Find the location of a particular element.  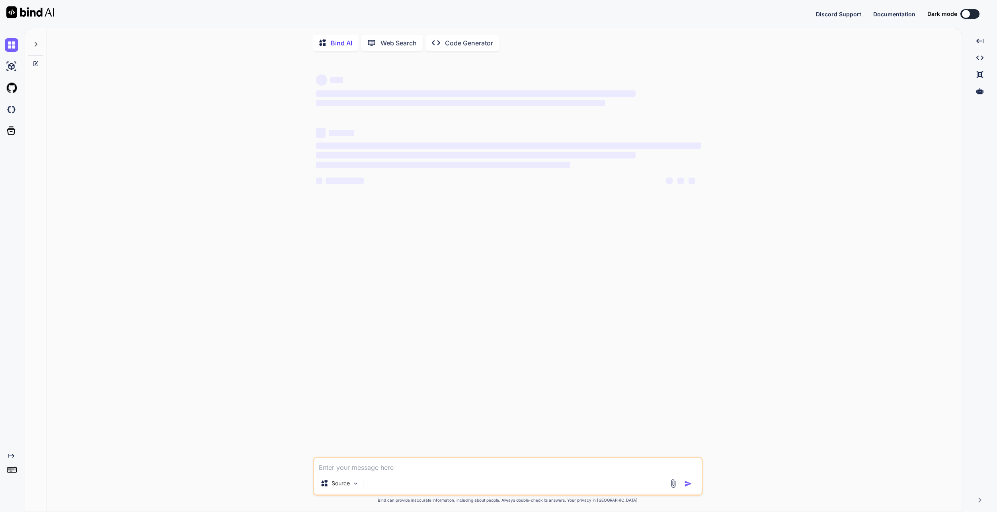

img: Pick Models is located at coordinates (355, 483).